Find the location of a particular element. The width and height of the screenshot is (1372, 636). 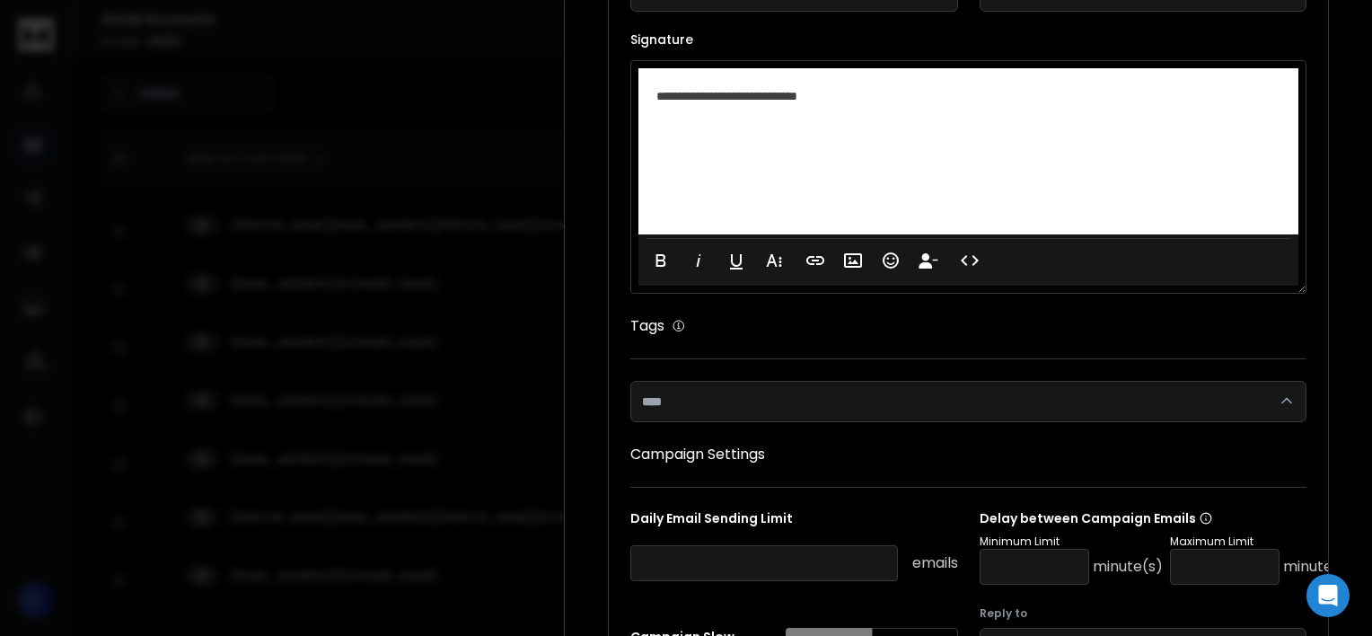

label: Signature is located at coordinates (968, 40).